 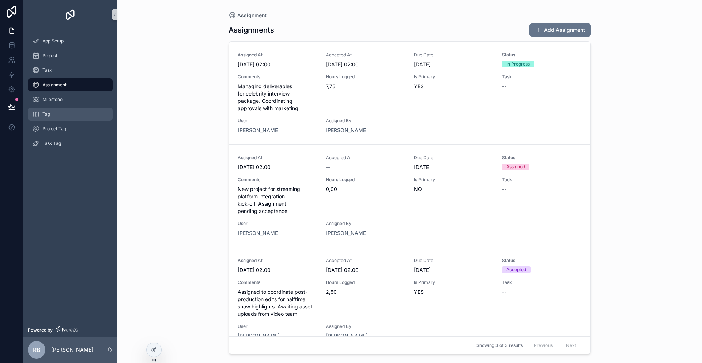 I want to click on span: App Setup, so click(x=53, y=41).